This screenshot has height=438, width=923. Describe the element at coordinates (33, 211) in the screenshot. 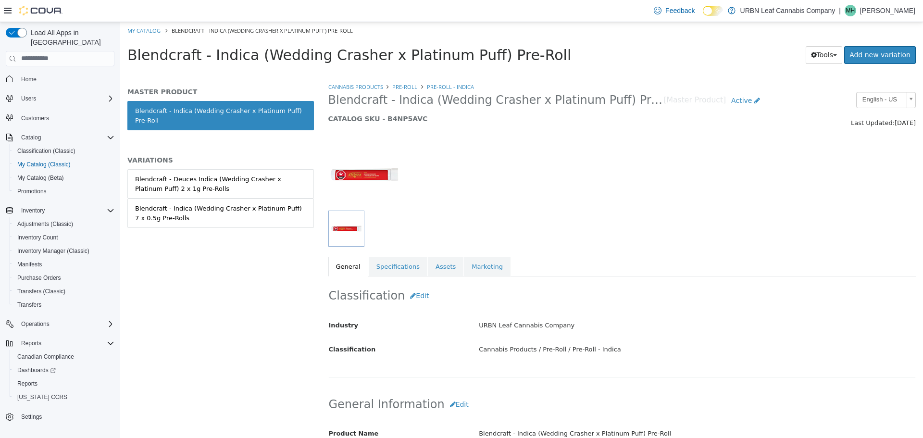

I see `button: Inventory` at that location.